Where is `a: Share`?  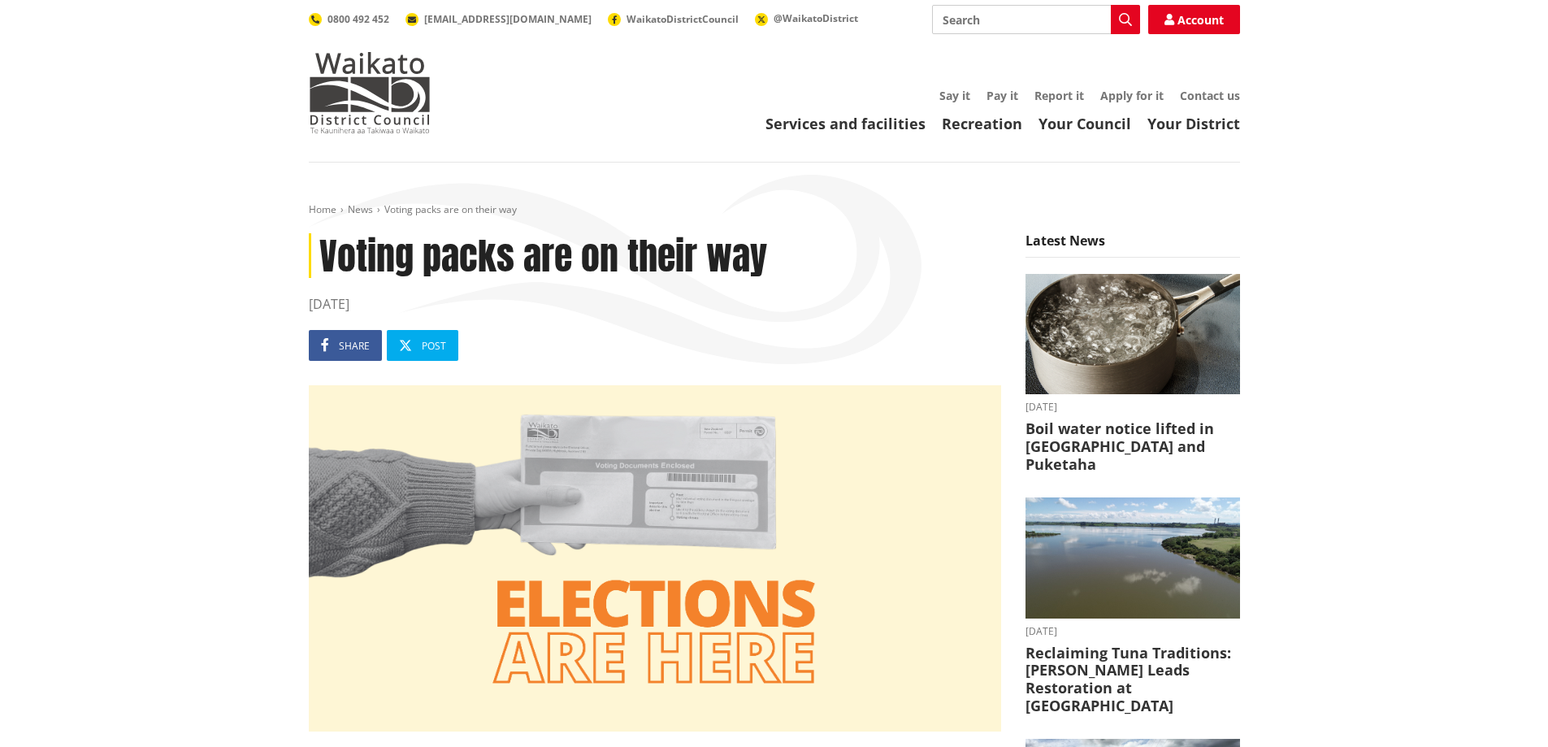 a: Share is located at coordinates (345, 345).